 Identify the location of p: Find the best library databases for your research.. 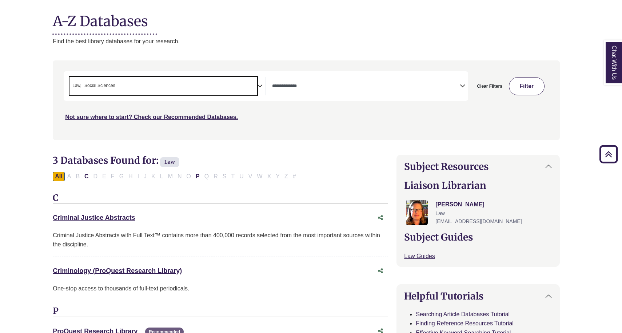
(306, 41).